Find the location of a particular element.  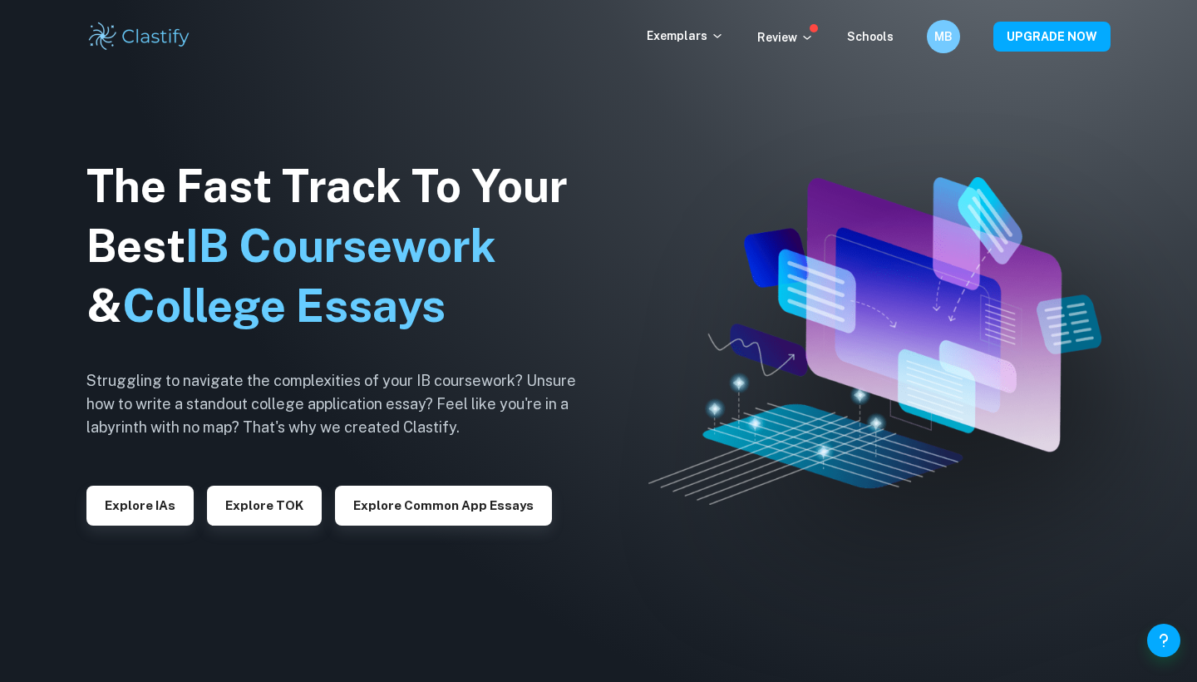

img: Clastify logo is located at coordinates (139, 37).